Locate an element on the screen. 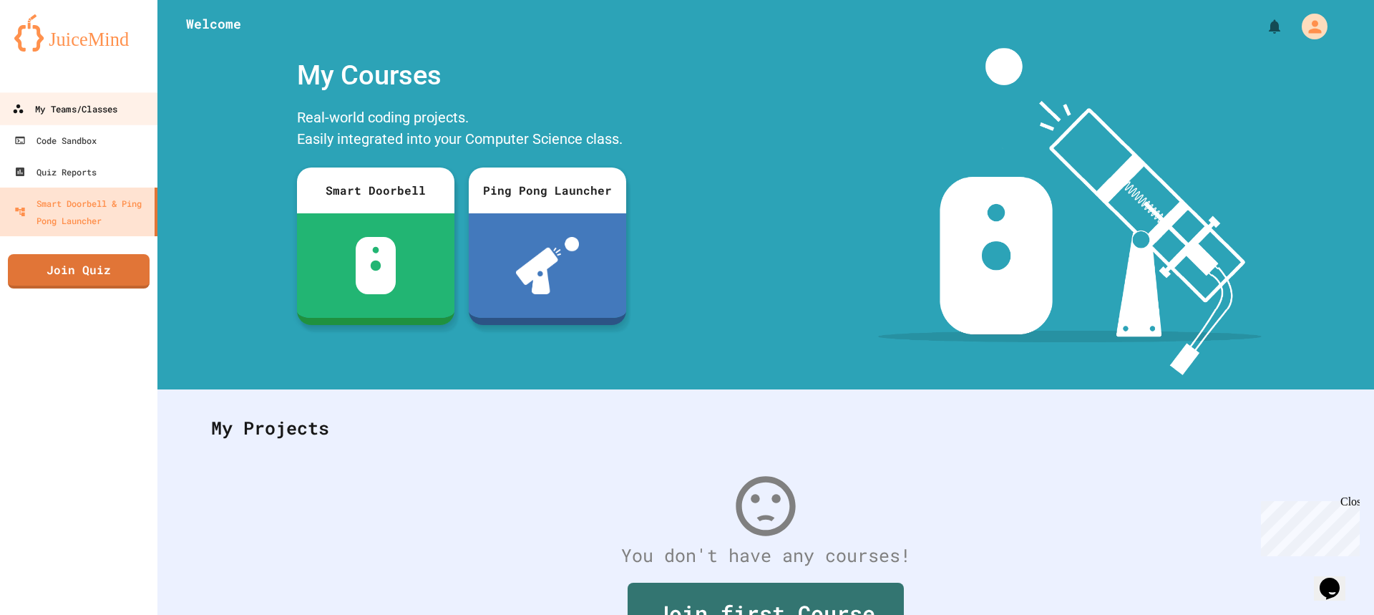 The width and height of the screenshot is (1374, 615). img: banner-image-my-projects.png is located at coordinates (1070, 211).